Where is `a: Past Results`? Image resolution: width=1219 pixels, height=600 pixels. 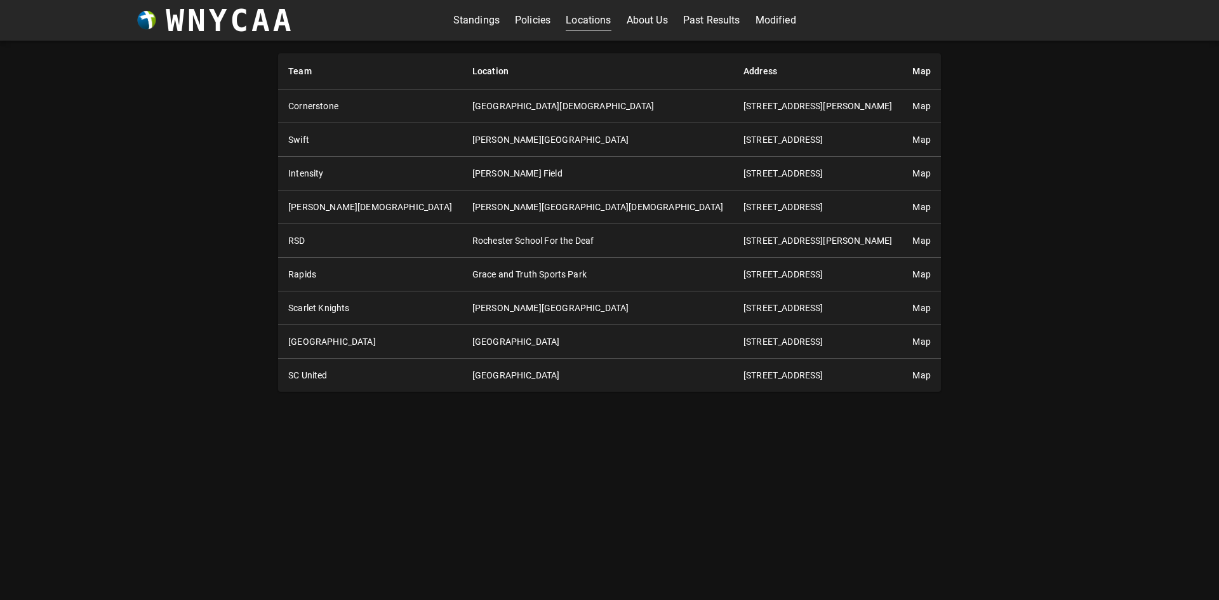 a: Past Results is located at coordinates (712, 20).